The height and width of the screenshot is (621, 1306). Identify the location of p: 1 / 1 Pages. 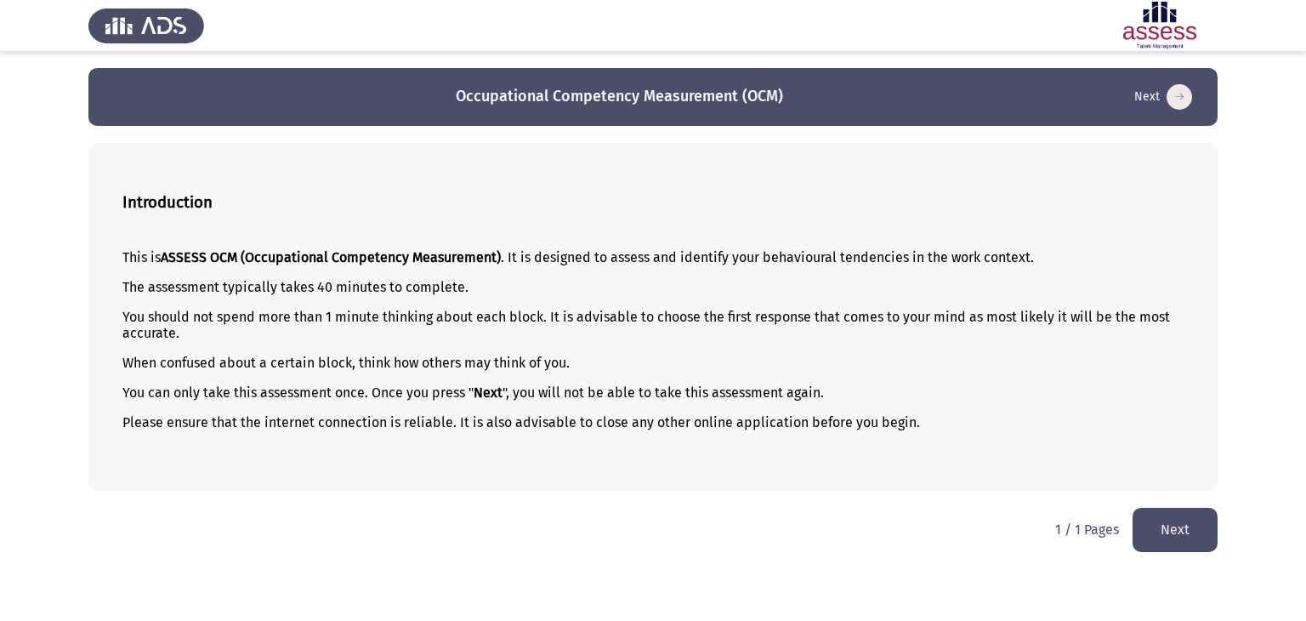
(1087, 529).